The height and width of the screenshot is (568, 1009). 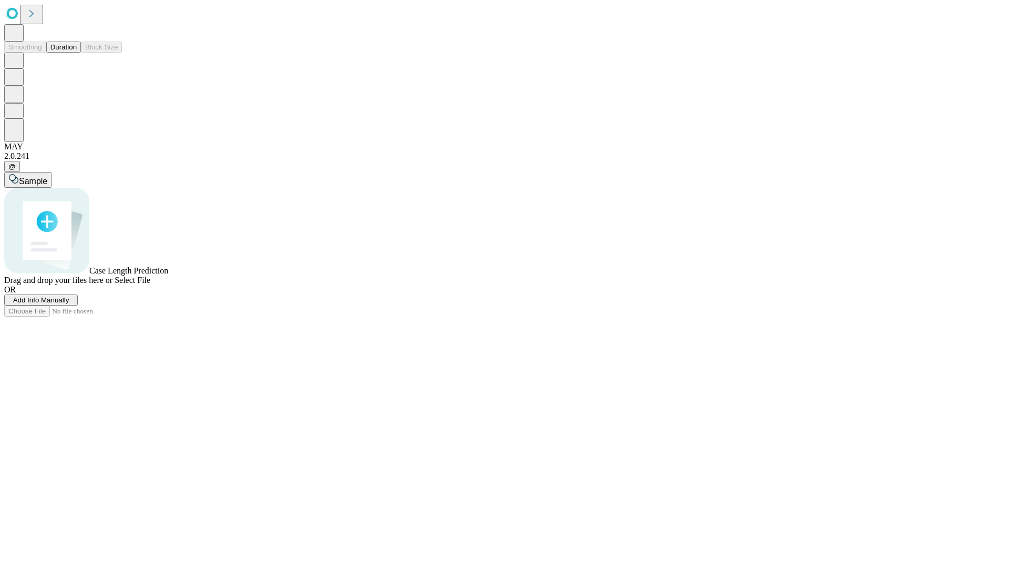 I want to click on span: Case Length Prediction, so click(x=129, y=270).